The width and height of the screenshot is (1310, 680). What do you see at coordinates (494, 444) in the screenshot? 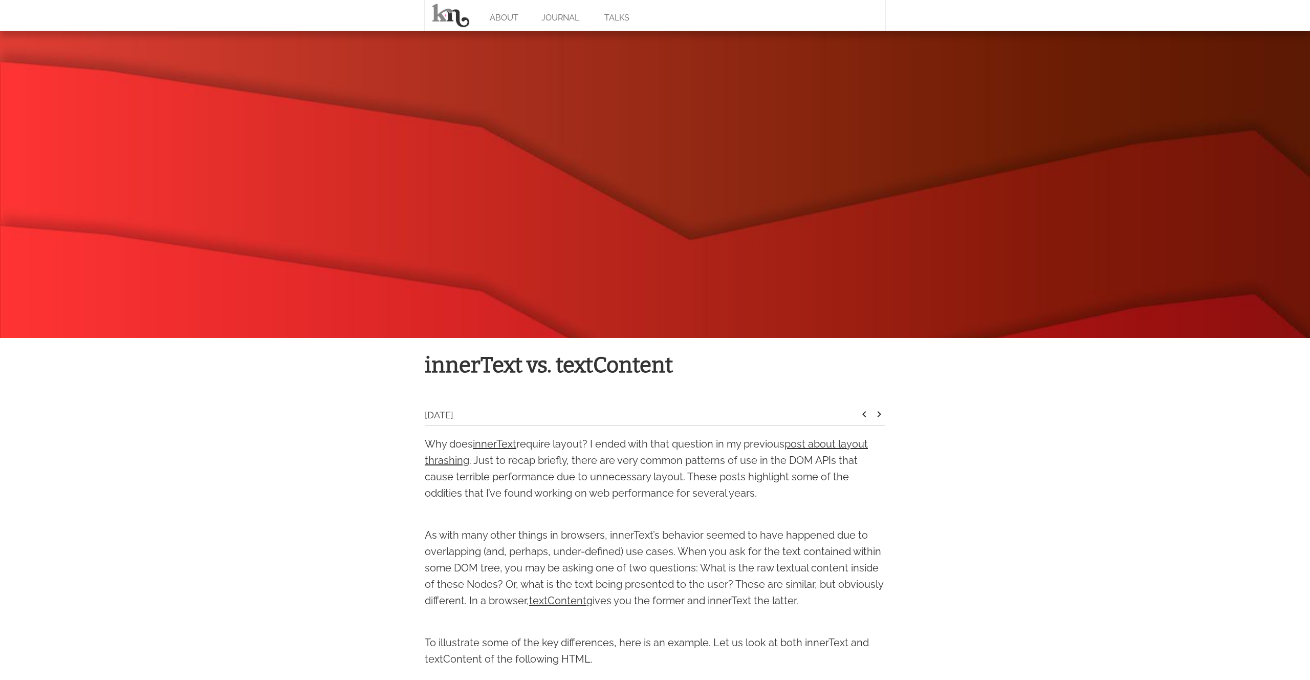
I see `a: innerText` at bounding box center [494, 444].